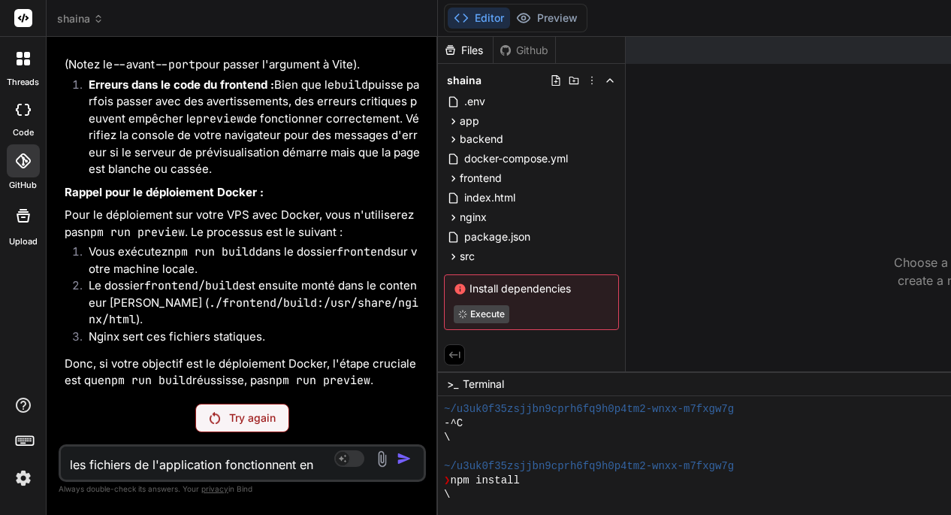  What do you see at coordinates (181, 84) in the screenshot?
I see `strong: Erreurs dans le code du frontend :` at bounding box center [181, 84].